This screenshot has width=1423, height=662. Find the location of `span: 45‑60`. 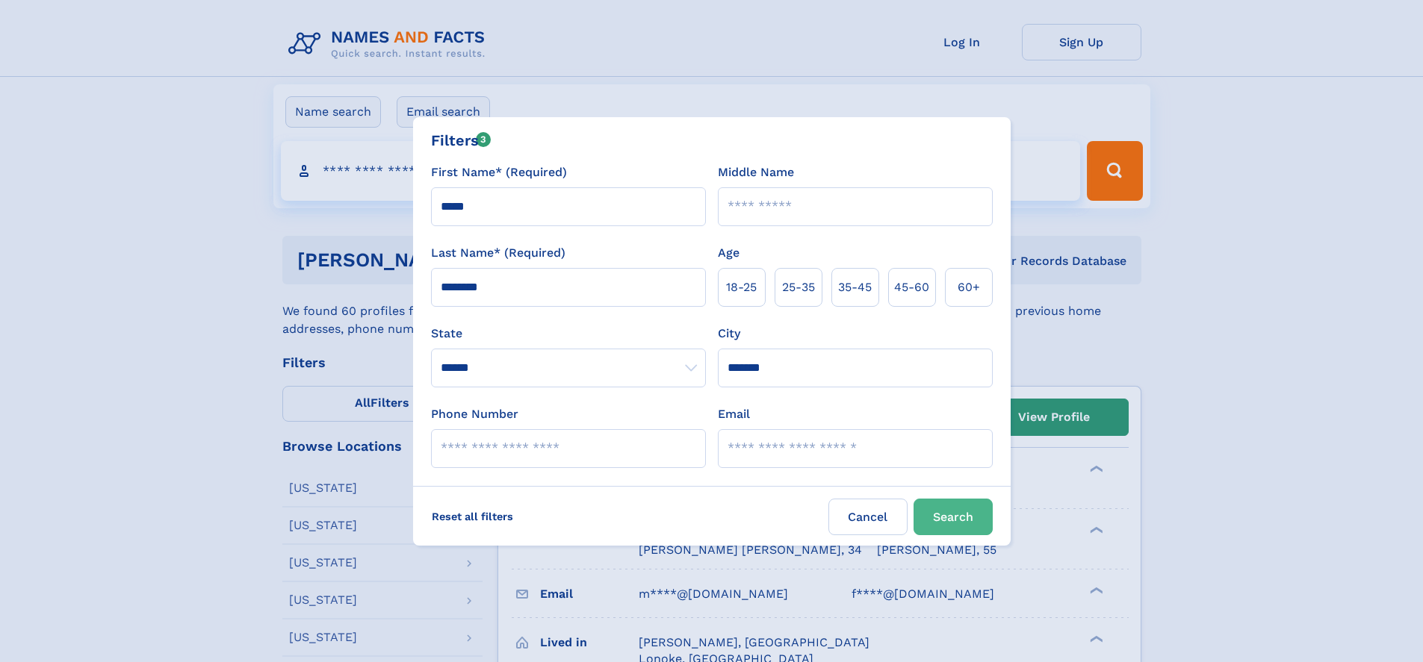

span: 45‑60 is located at coordinates (911, 288).